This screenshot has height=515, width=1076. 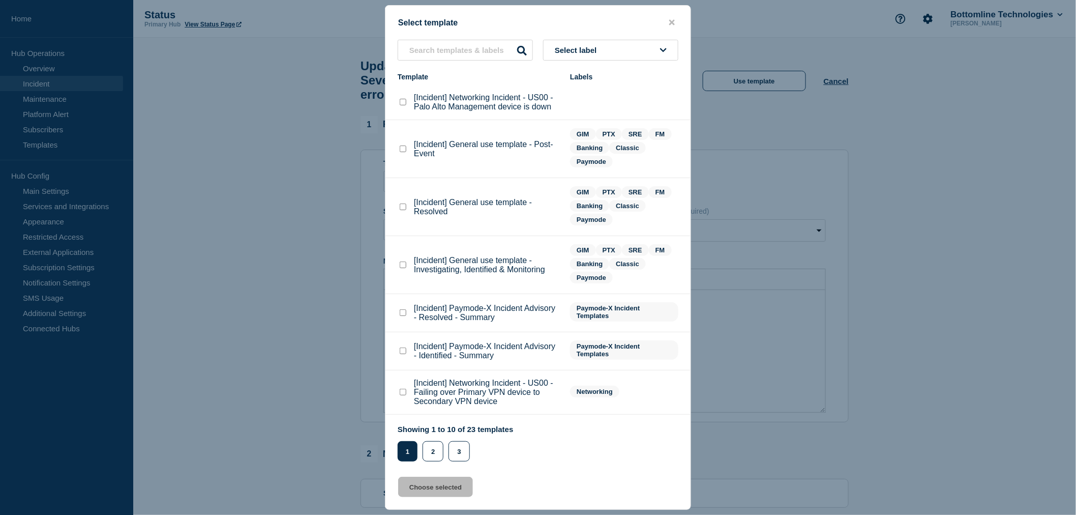 I want to click on span: Select label, so click(x=578, y=50).